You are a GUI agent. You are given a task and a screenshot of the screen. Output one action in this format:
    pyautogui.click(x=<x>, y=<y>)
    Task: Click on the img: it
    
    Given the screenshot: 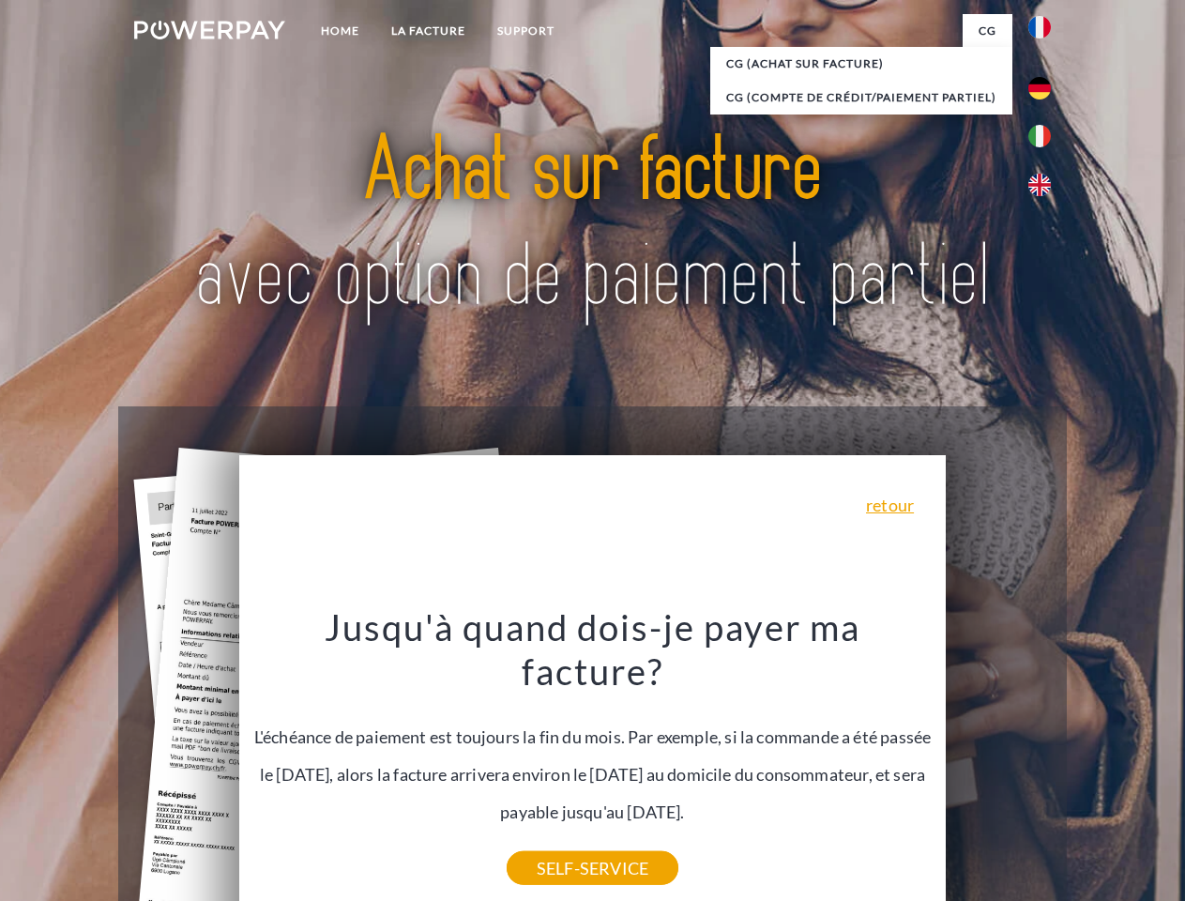 What is the action you would take?
    pyautogui.click(x=1040, y=136)
    